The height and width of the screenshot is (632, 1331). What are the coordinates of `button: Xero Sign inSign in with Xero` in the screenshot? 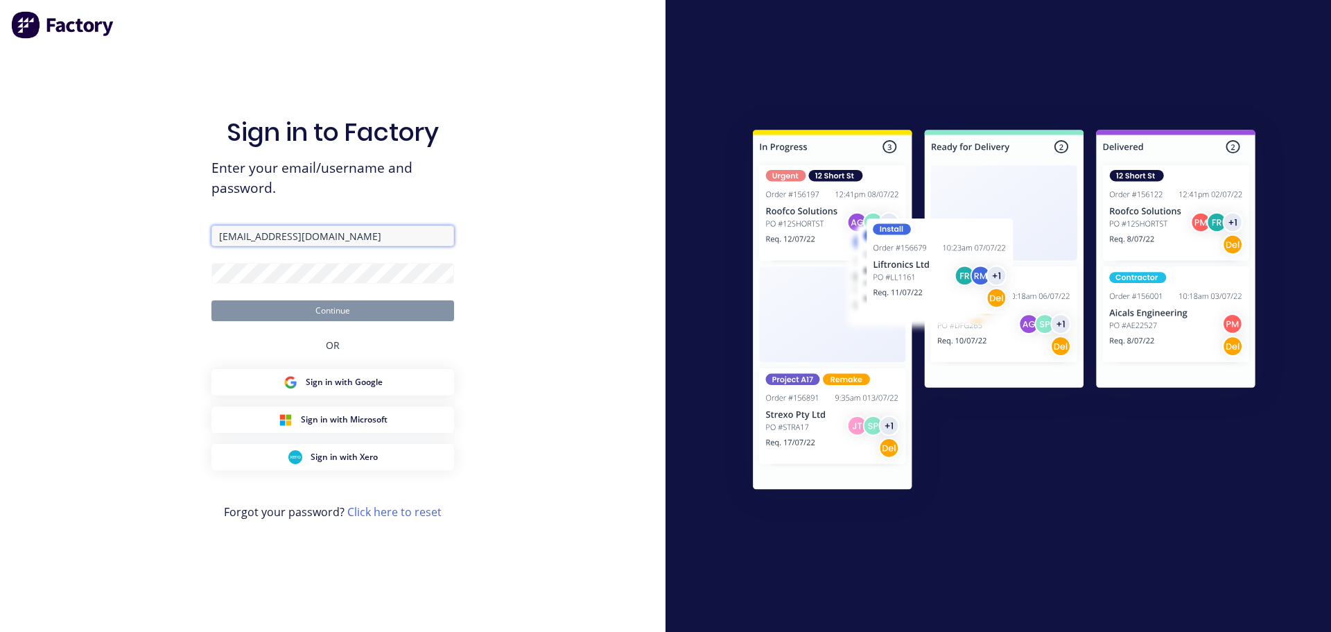 It's located at (333, 457).